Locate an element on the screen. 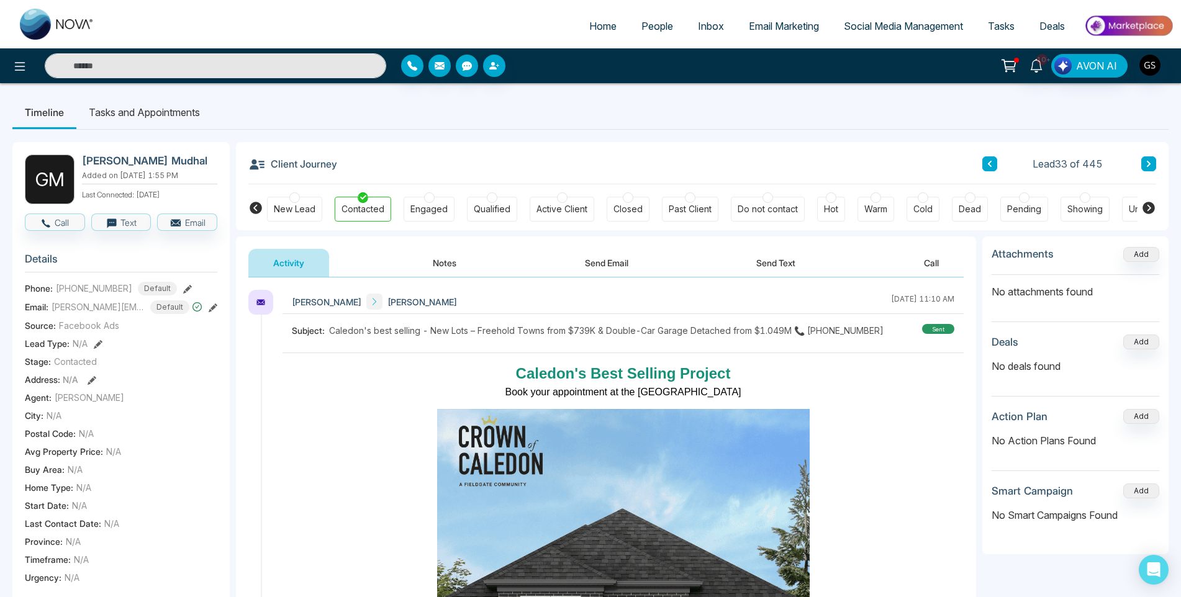 The width and height of the screenshot is (1181, 597). span: Postal Code : is located at coordinates (50, 433).